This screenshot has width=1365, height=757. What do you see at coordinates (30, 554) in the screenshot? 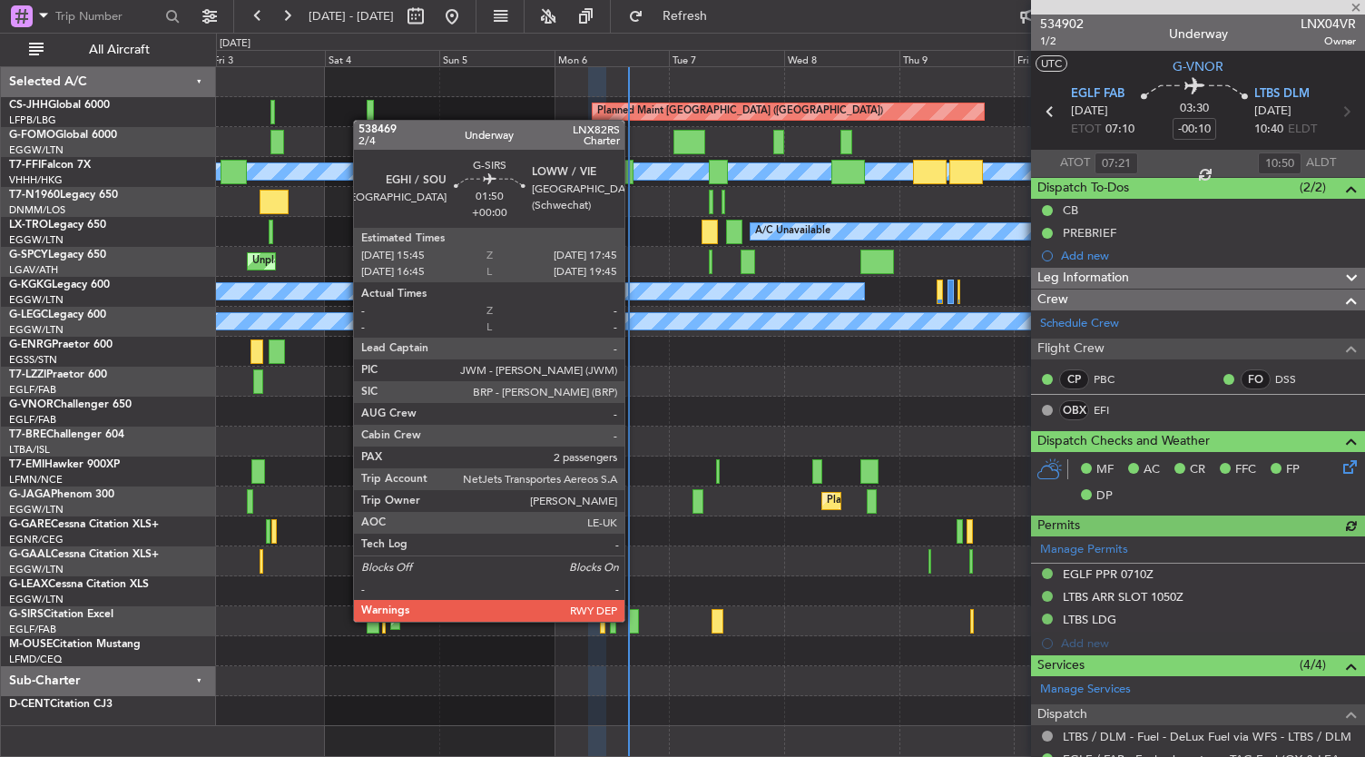
I see `span: G-GAAL` at bounding box center [30, 554].